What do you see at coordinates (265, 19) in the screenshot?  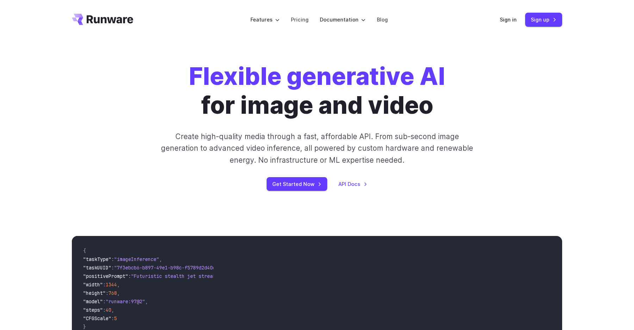 I see `label: Features` at bounding box center [265, 19].